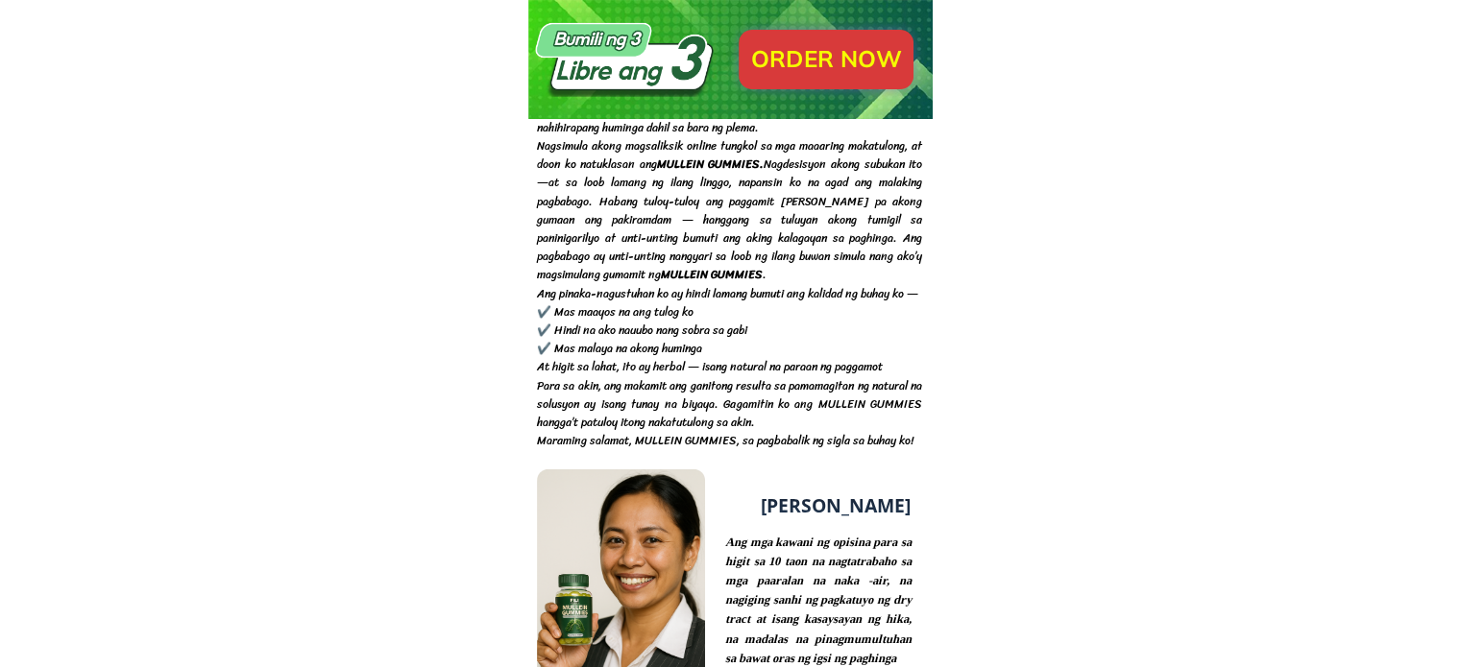  What do you see at coordinates (729, 267) in the screenshot?
I see `div: Tuwing gabi, napupuyat ako dahil sa sobrang plema—isa sa mga sintomas ng sakit. Kapag ako'y nahih...` at bounding box center [729, 267].